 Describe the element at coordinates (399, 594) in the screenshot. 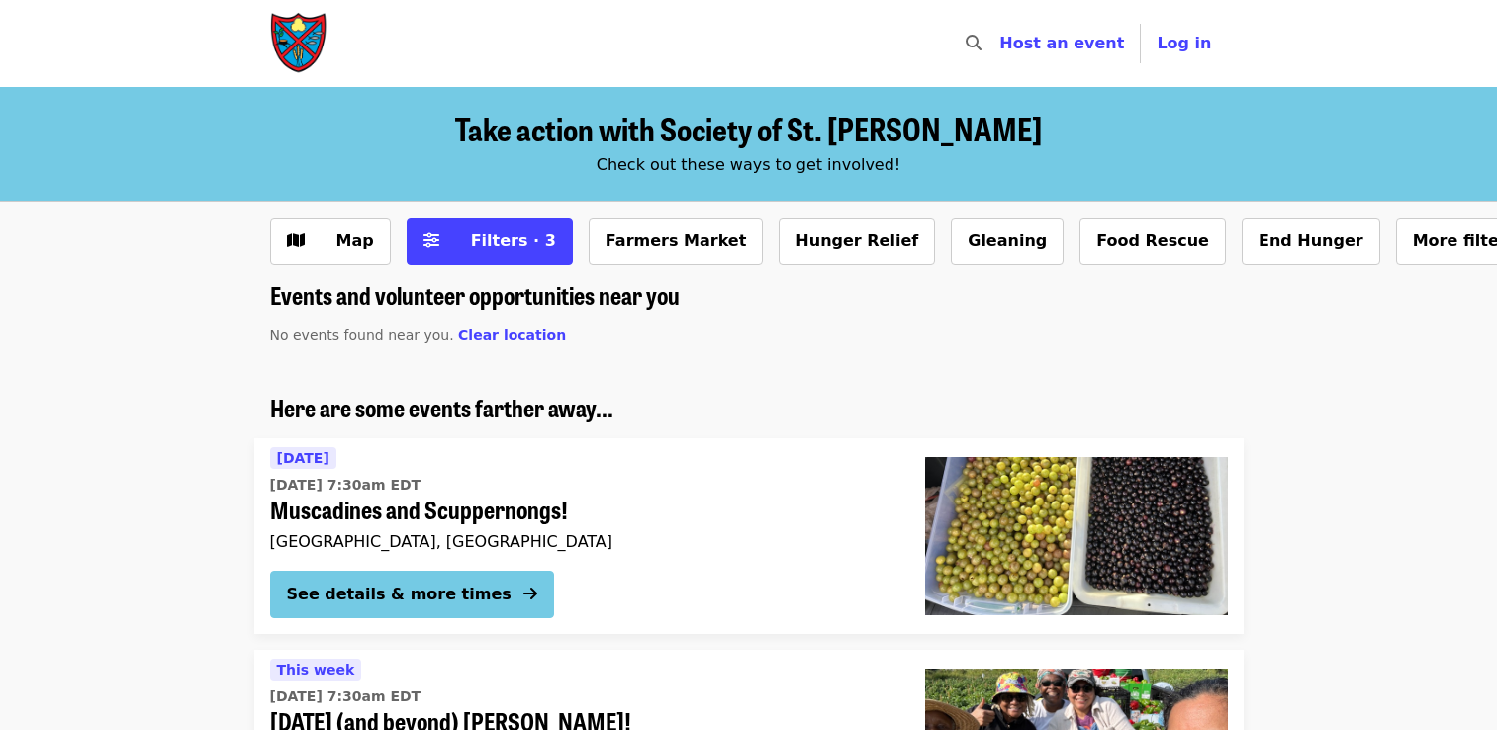

I see `div: See details & more times` at that location.